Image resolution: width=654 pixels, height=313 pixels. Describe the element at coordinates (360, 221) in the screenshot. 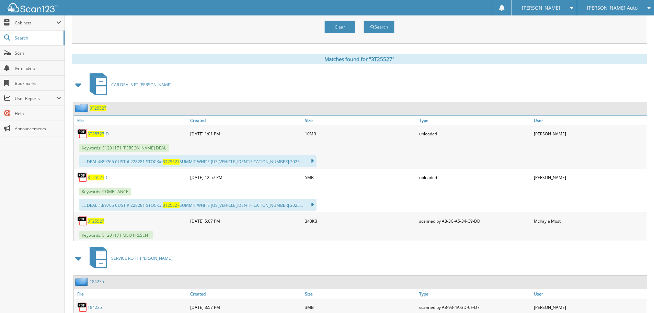

I see `div: 343KB` at that location.